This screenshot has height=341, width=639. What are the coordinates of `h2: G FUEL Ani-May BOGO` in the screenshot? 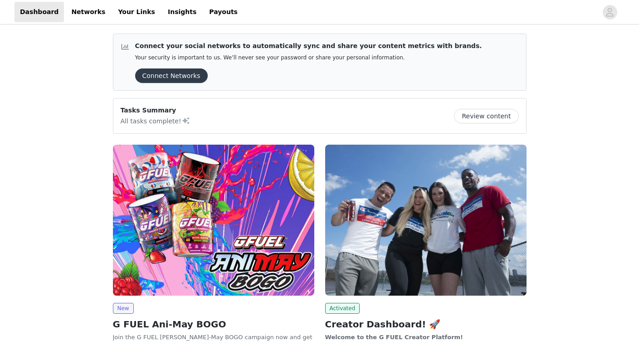 It's located at (214, 324).